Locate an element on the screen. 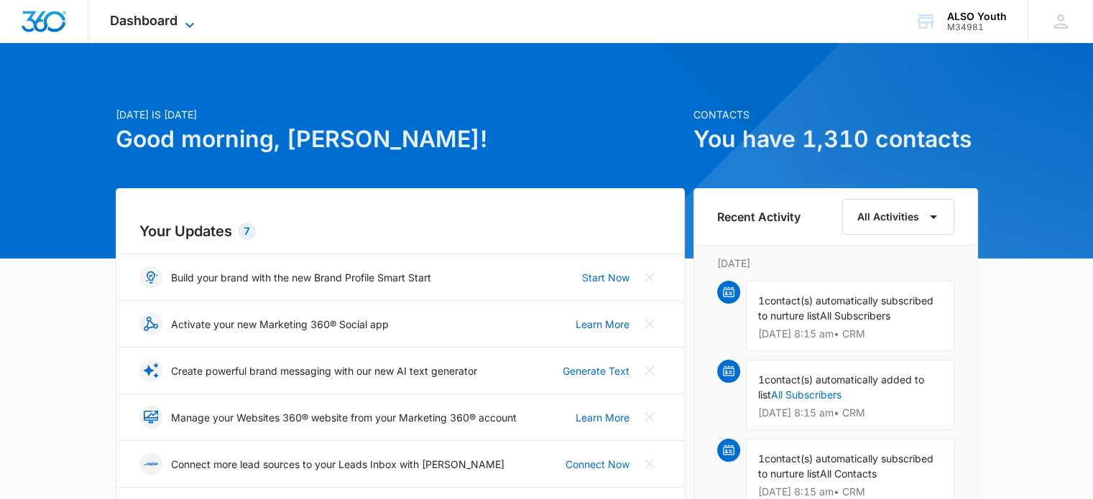 The height and width of the screenshot is (499, 1093). div: 7 is located at coordinates (246, 231).